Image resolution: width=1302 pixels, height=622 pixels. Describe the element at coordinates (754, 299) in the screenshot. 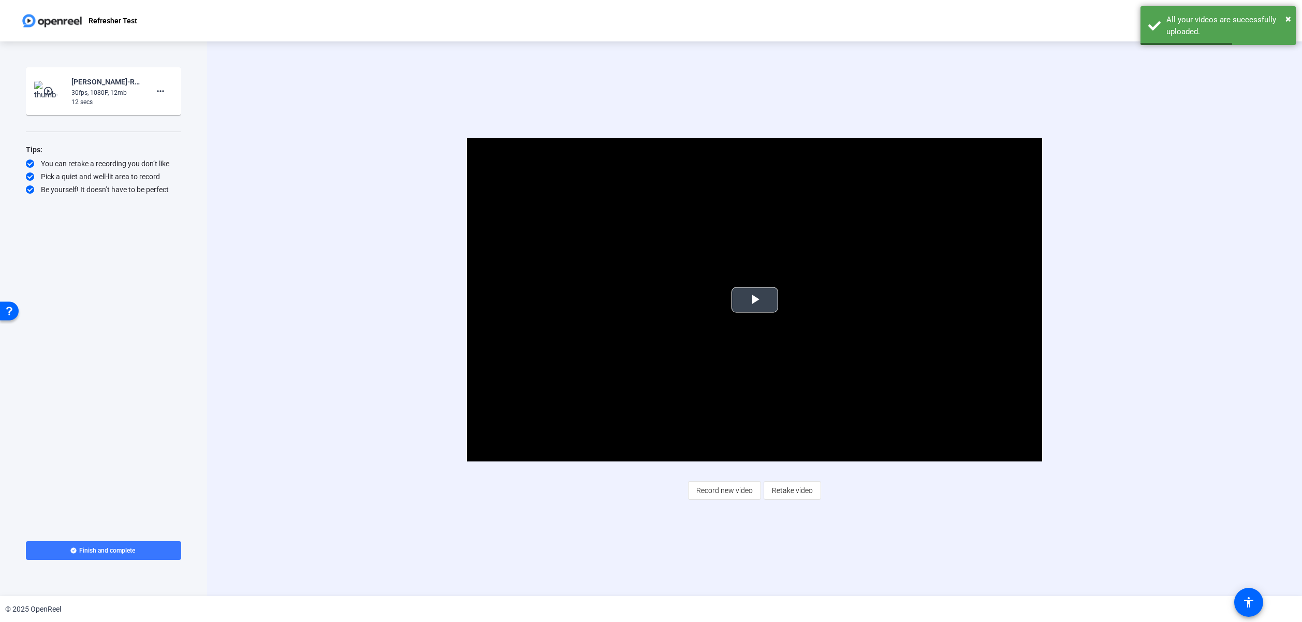

I see `div: Video Player` at that location.